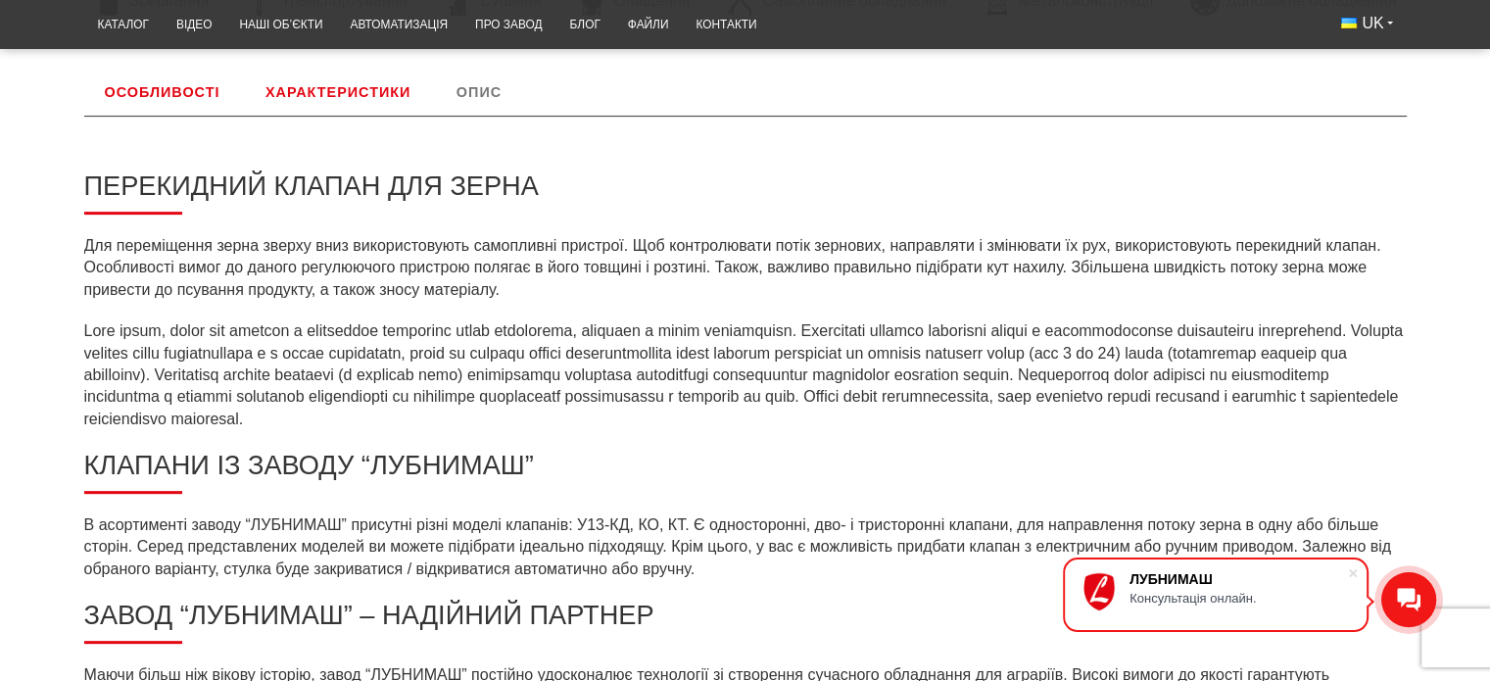  What do you see at coordinates (1238, 579) in the screenshot?
I see `div: ЛУБНИМАШ` at bounding box center [1238, 579].